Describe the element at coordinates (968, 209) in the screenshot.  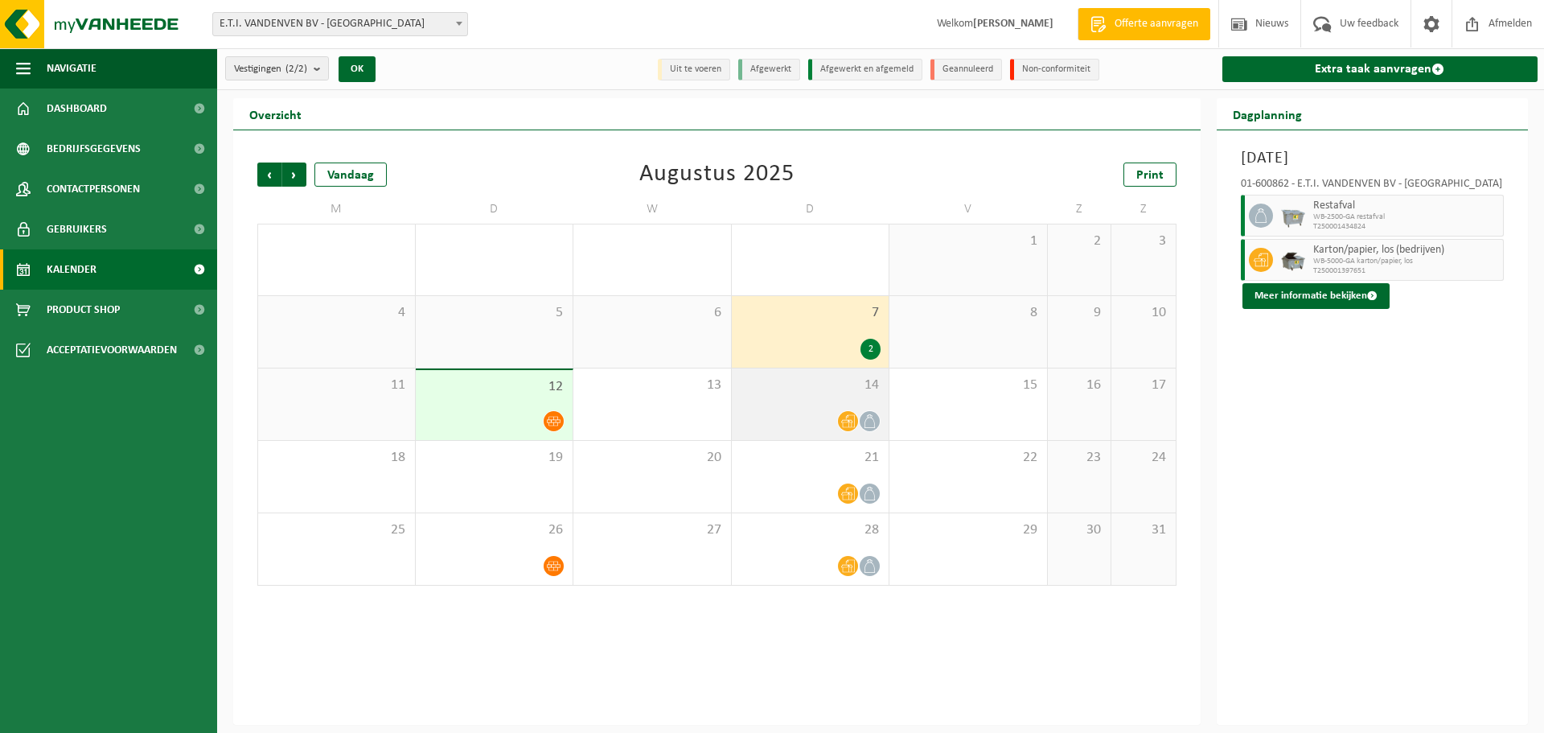
I see `td: V` at that location.